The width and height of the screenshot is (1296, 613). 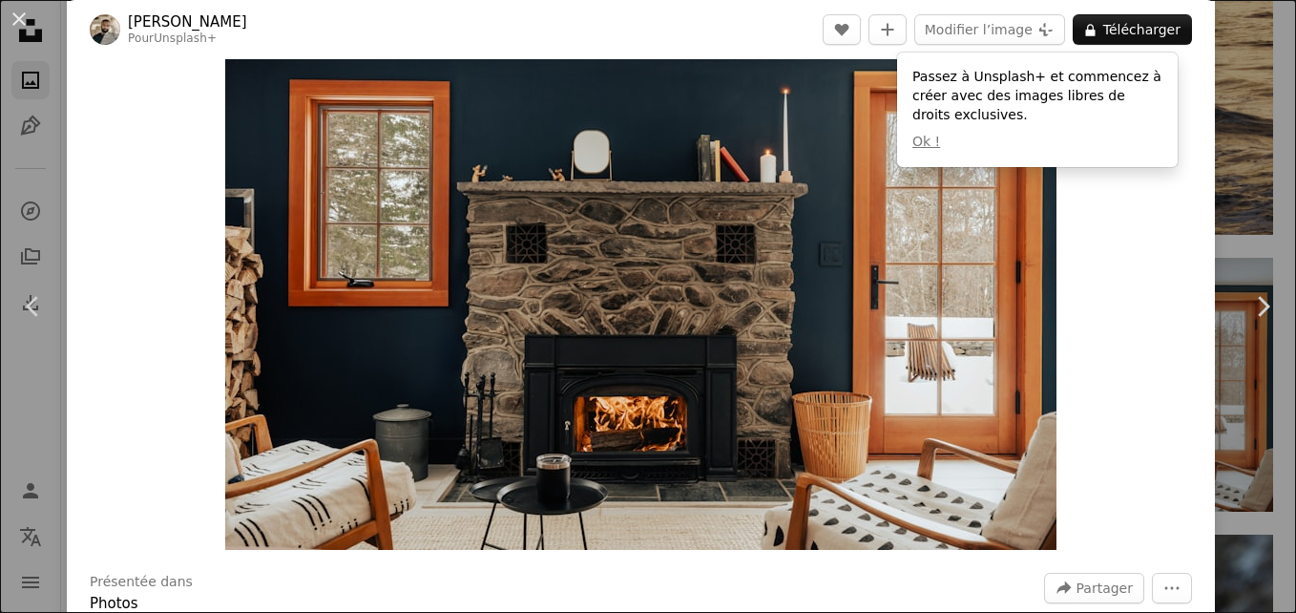 I want to click on button: Modifier l’image, so click(x=990, y=30).